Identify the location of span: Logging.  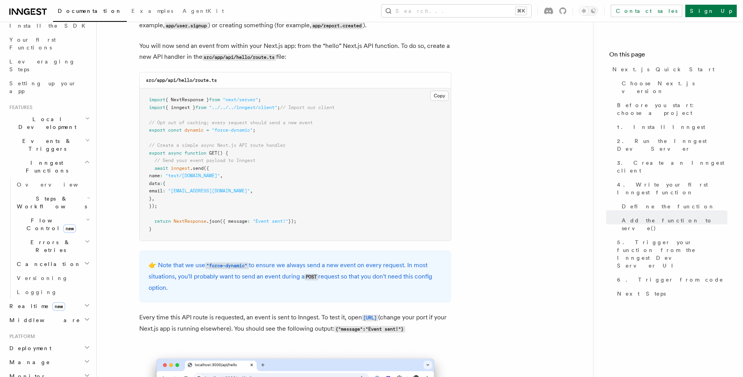
(37, 292).